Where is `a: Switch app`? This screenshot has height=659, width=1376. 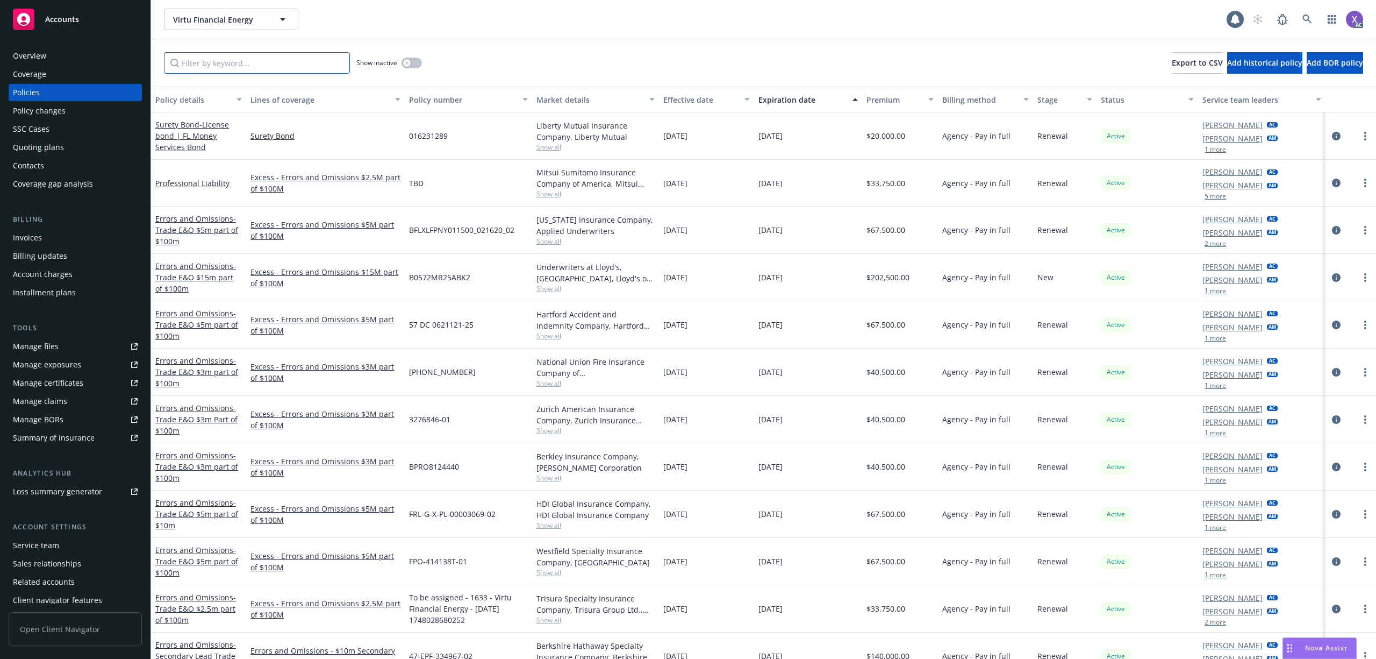 a: Switch app is located at coordinates (1332, 19).